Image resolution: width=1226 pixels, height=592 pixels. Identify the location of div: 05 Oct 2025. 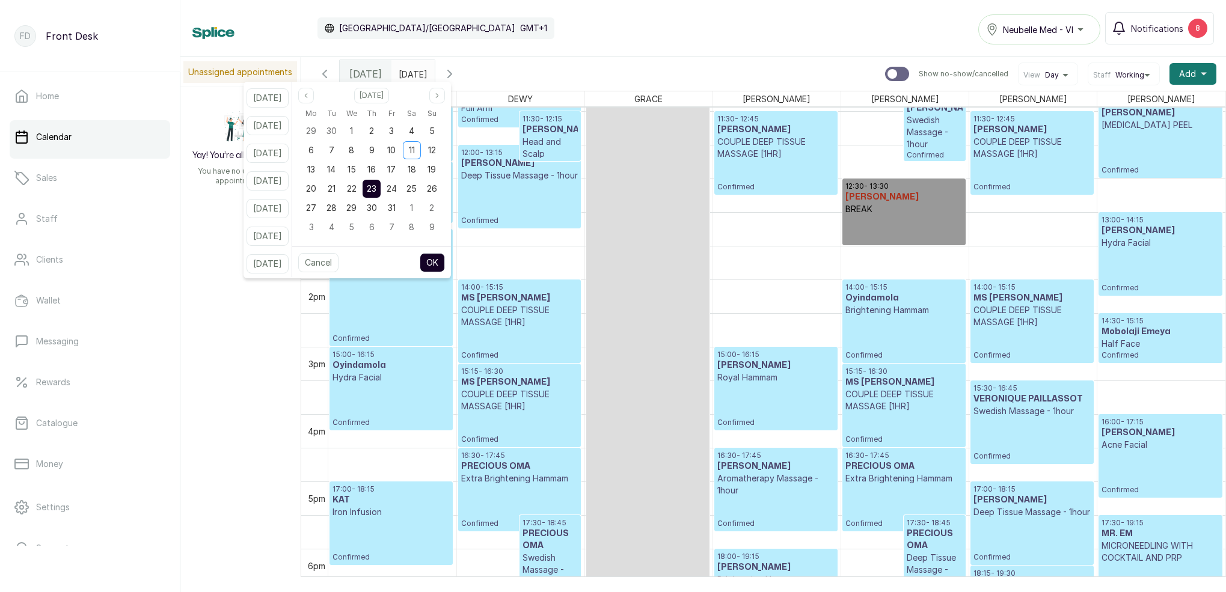
(432, 131).